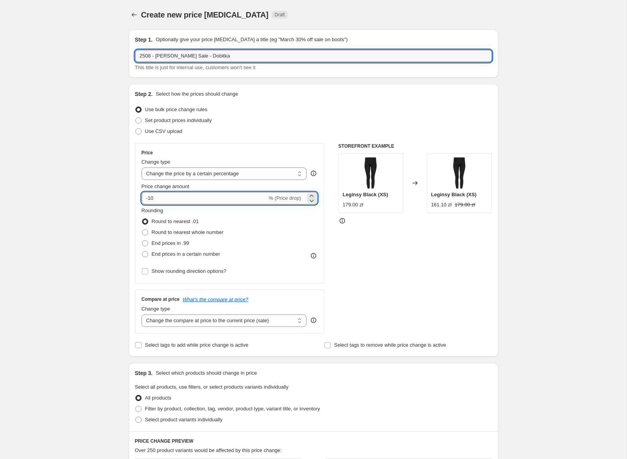 Image resolution: width=627 pixels, height=459 pixels. Describe the element at coordinates (285, 198) in the screenshot. I see `span: % (Price drop)` at that location.